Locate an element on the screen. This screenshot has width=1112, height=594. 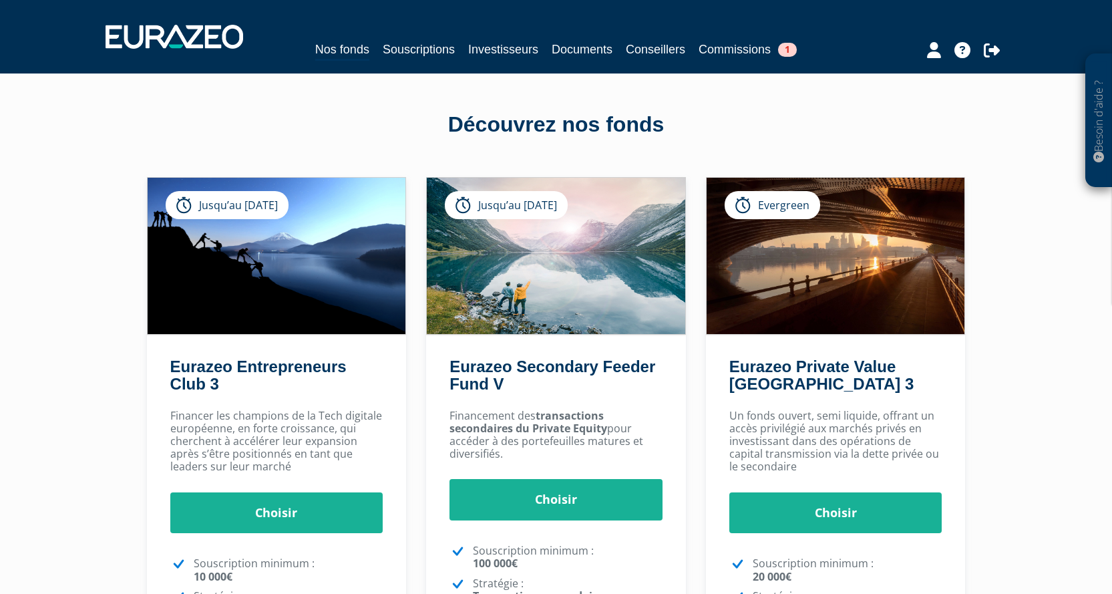
p: Un fonds ouvert, semi liquide, offrant un accès privilégié aux marchés privés en investissant dan... is located at coordinates (835, 441).